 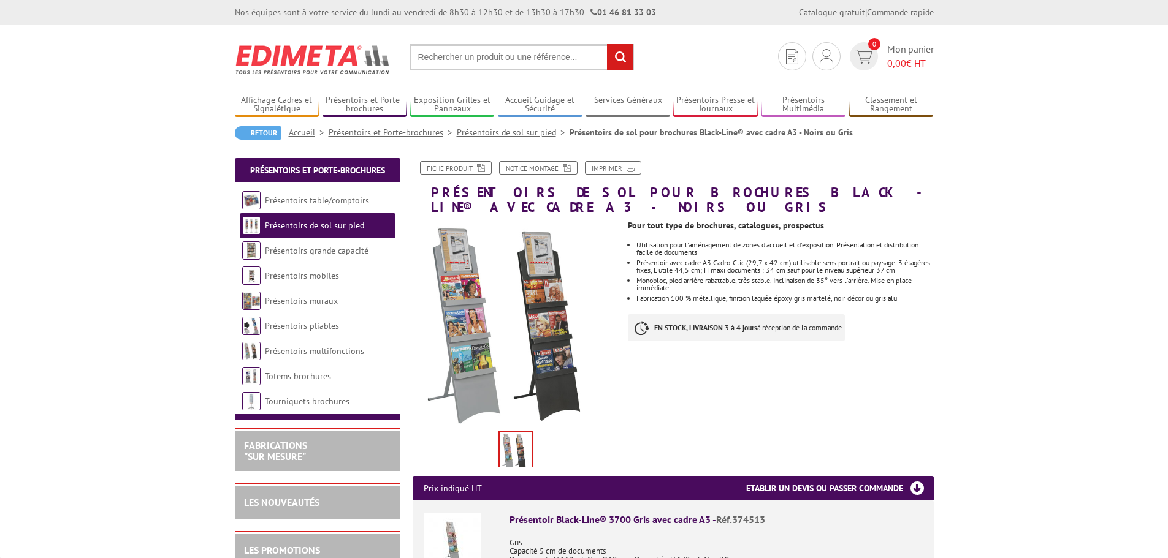 What do you see at coordinates (308, 132) in the screenshot?
I see `a: Accueil` at bounding box center [308, 132].